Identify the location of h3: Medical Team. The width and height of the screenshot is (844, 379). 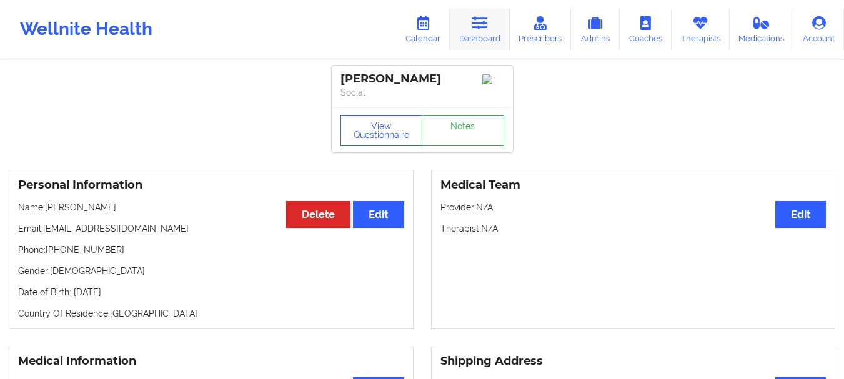
(634, 185).